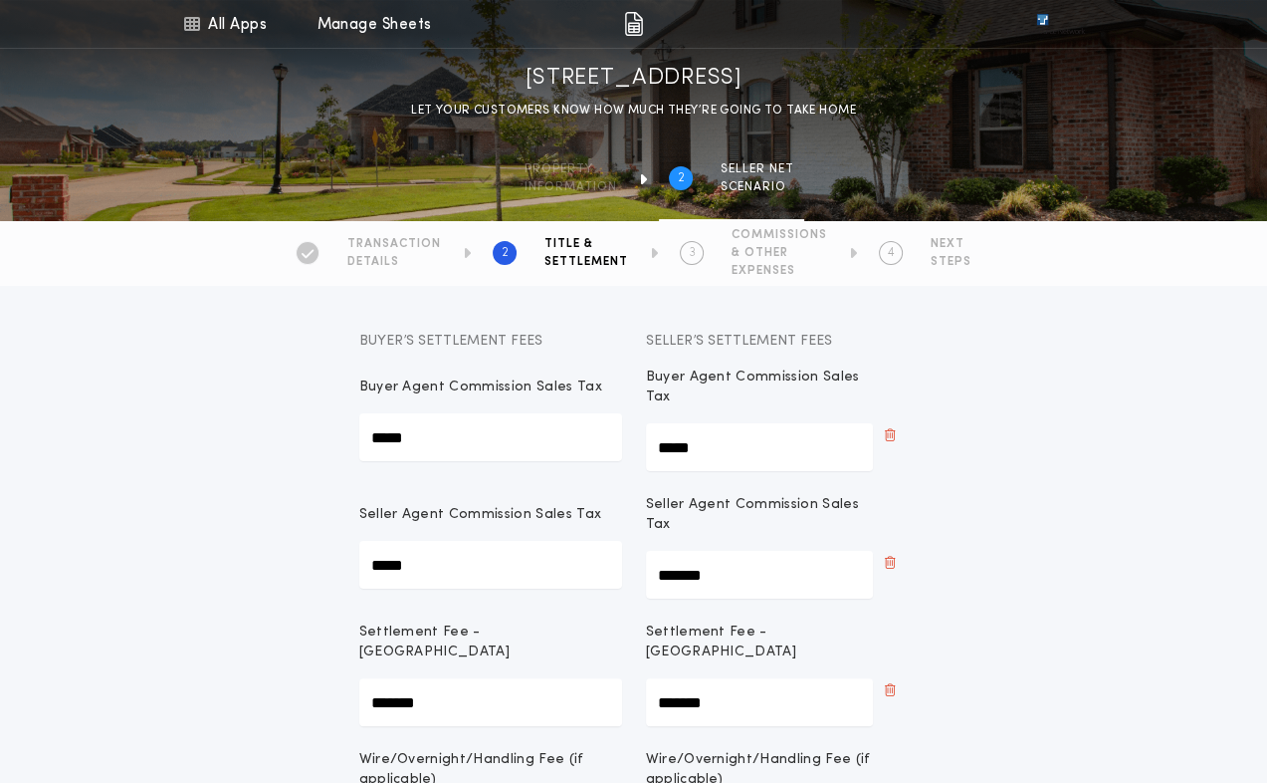  I want to click on span: TITLE &, so click(586, 244).